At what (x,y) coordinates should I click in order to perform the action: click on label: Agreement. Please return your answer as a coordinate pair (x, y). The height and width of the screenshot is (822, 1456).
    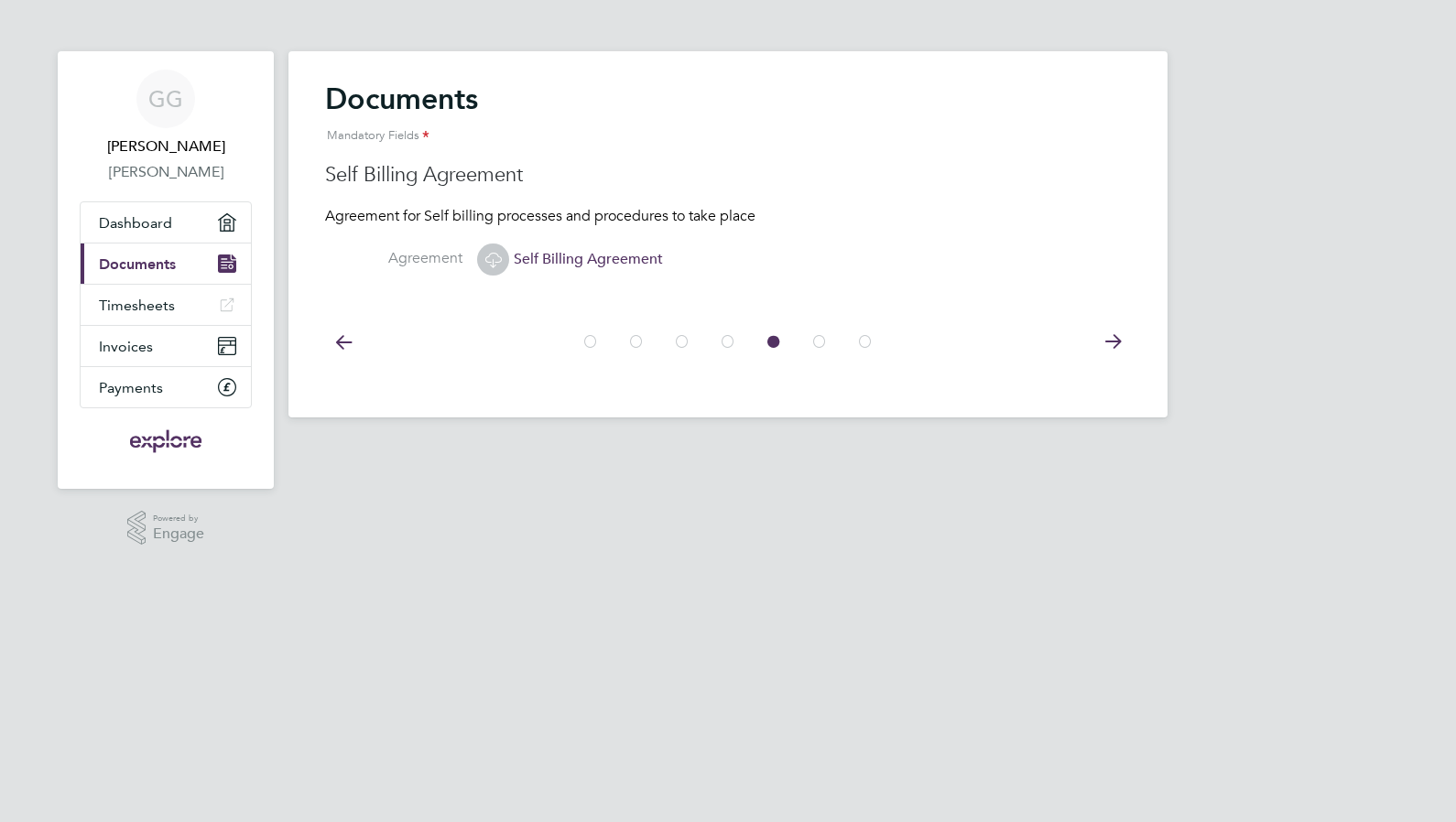
    Looking at the image, I should click on (394, 259).